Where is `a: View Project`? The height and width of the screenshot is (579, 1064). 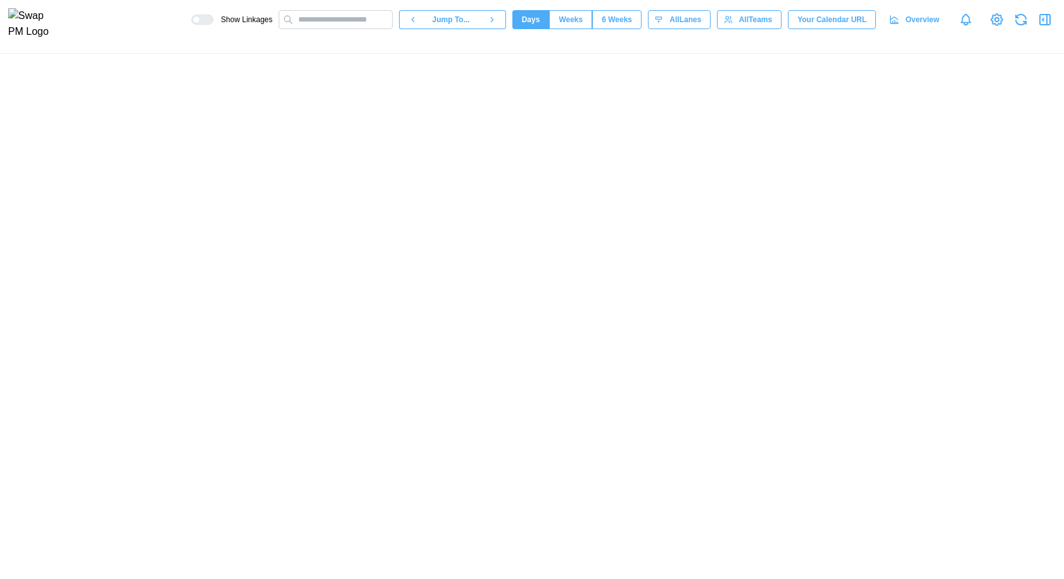
a: View Project is located at coordinates (997, 20).